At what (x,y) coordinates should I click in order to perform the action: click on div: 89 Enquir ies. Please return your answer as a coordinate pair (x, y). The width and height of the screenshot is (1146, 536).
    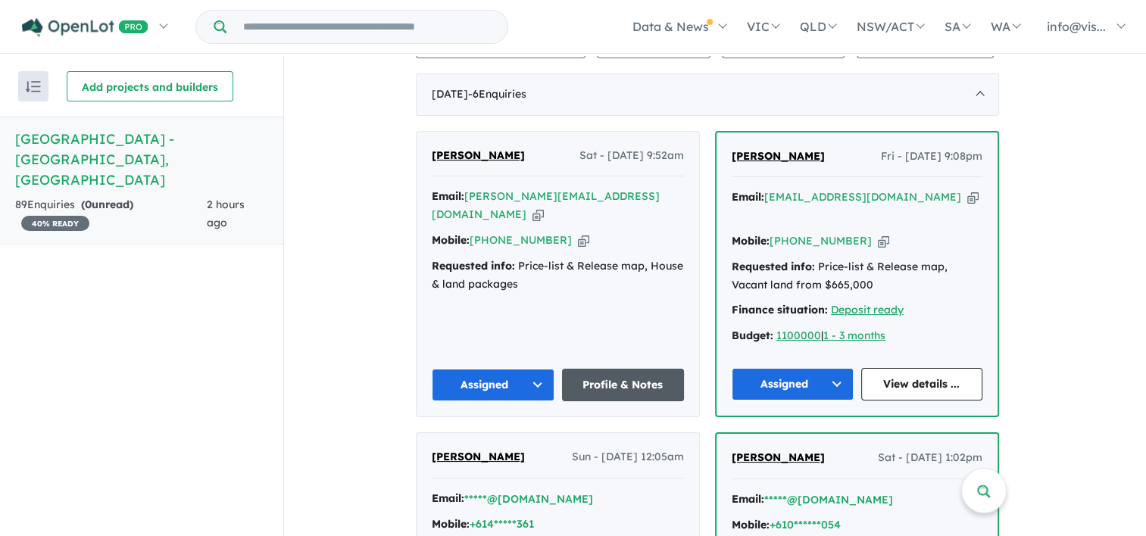
    Looking at the image, I should click on (111, 214).